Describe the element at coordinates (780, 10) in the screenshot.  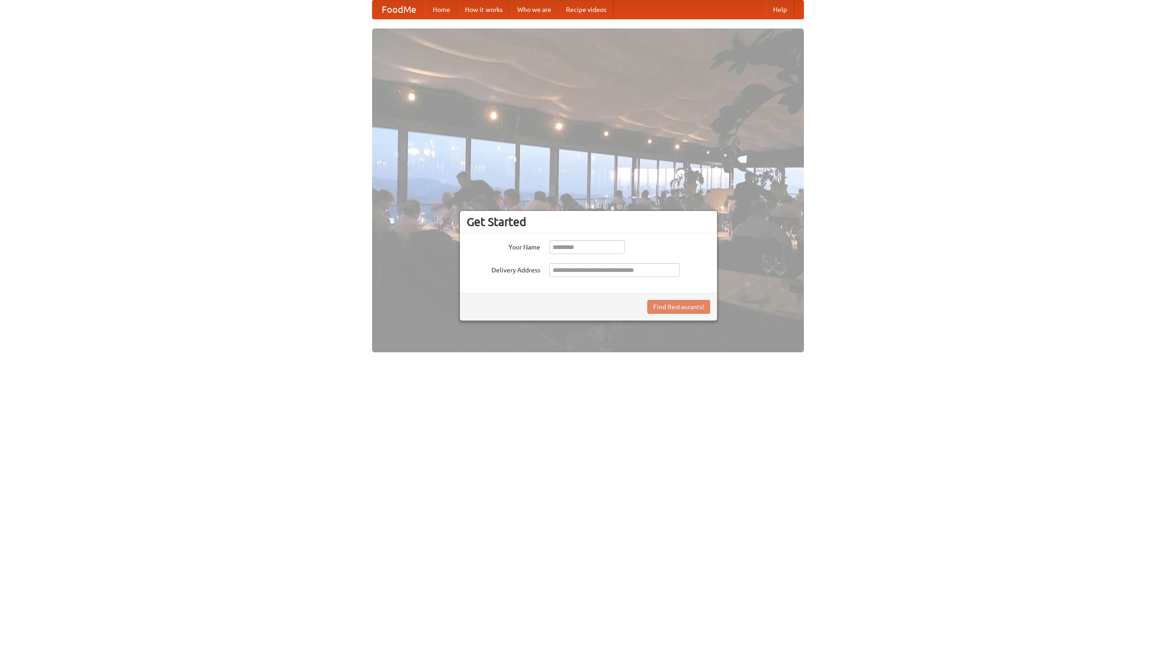
I see `a: Help` at that location.